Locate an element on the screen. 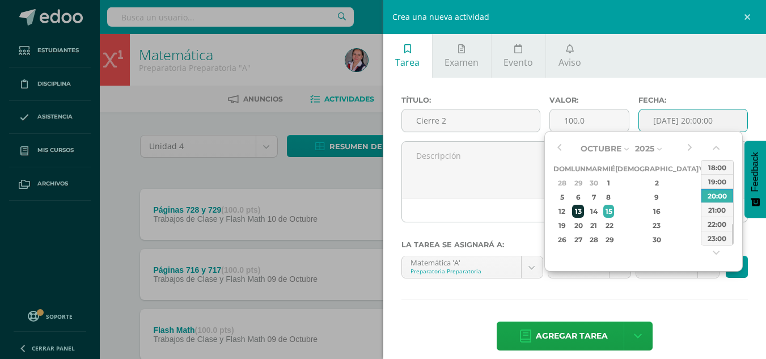 The width and height of the screenshot is (766, 359). input: Puntos máximos is located at coordinates (589, 120).